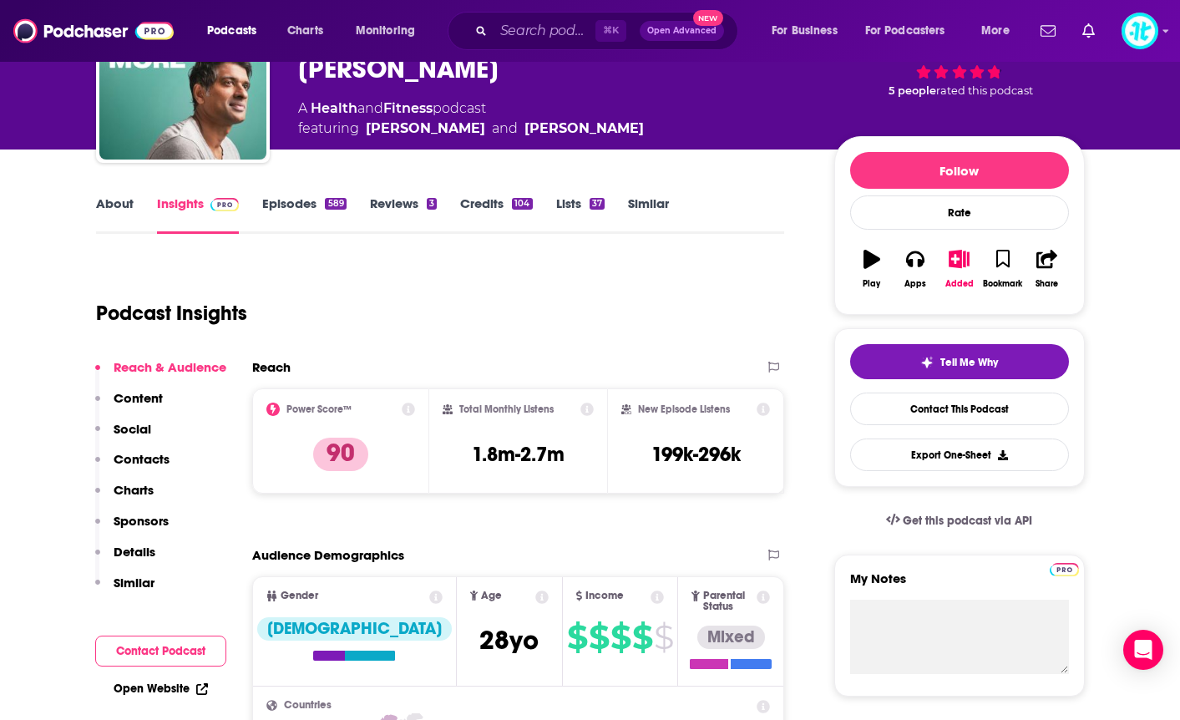 This screenshot has height=720, width=1180. I want to click on a: Credits104, so click(496, 215).